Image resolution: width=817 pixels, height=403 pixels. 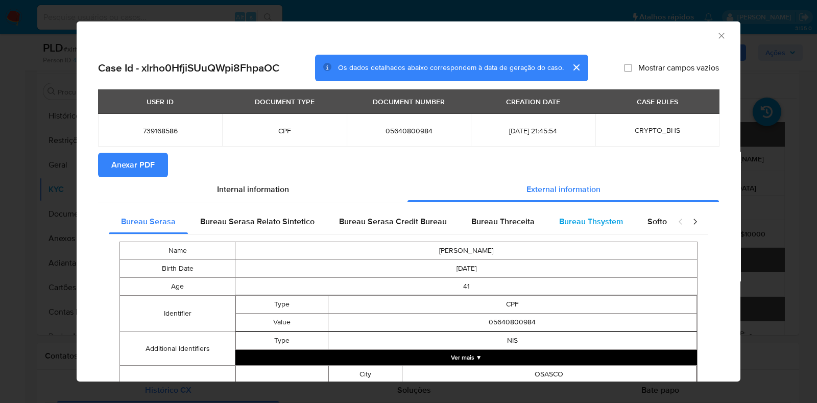 I want to click on td: NIS, so click(x=512, y=341).